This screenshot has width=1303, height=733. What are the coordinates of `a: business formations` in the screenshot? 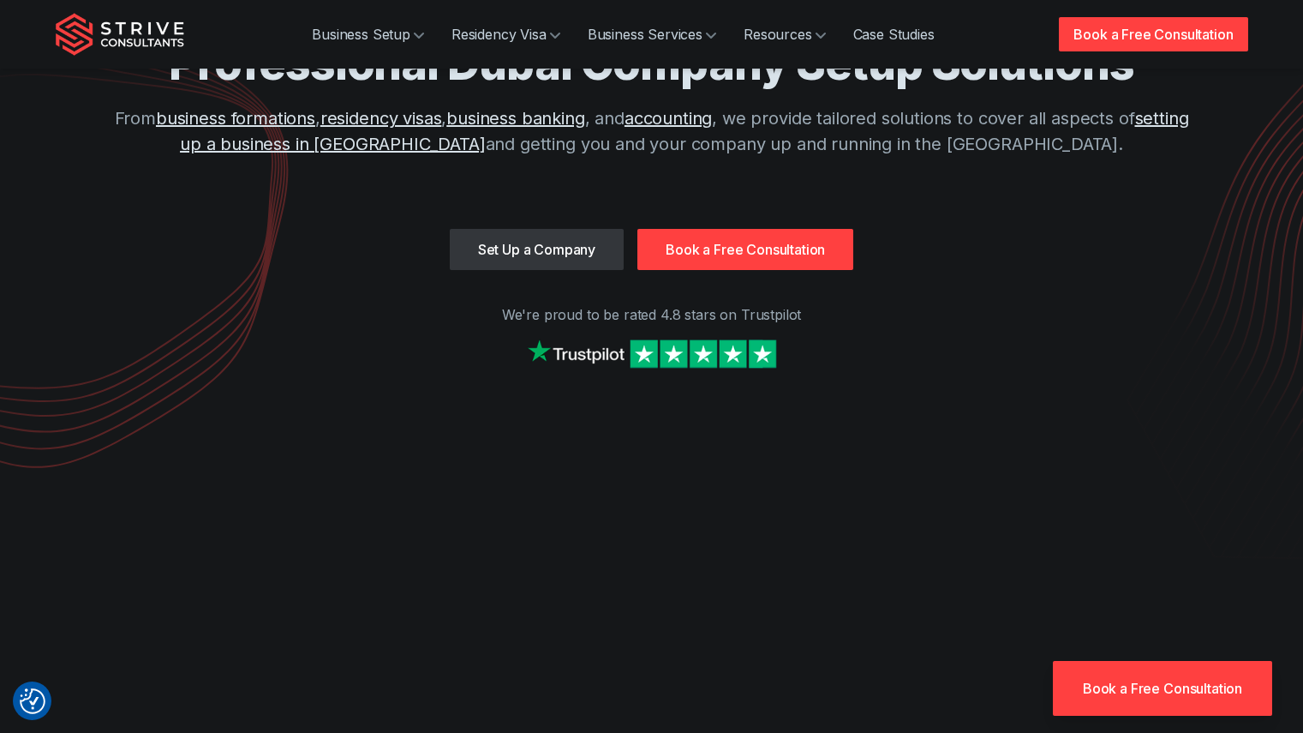 It's located at (236, 118).